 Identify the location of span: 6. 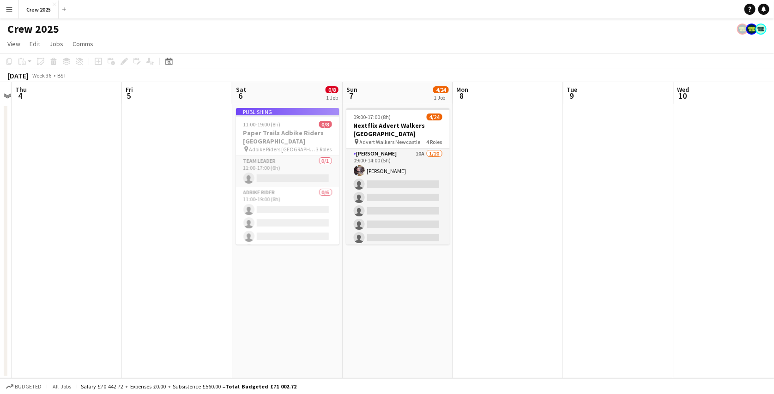
(240, 96).